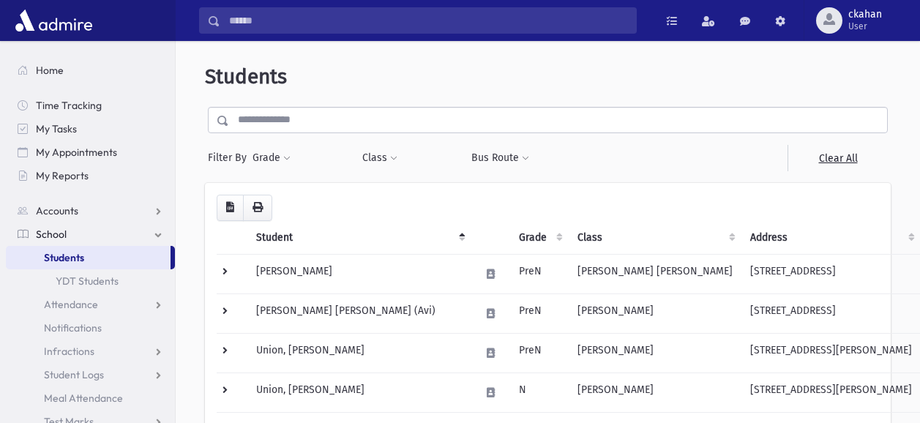 This screenshot has height=423, width=920. I want to click on a: Notifications, so click(90, 328).